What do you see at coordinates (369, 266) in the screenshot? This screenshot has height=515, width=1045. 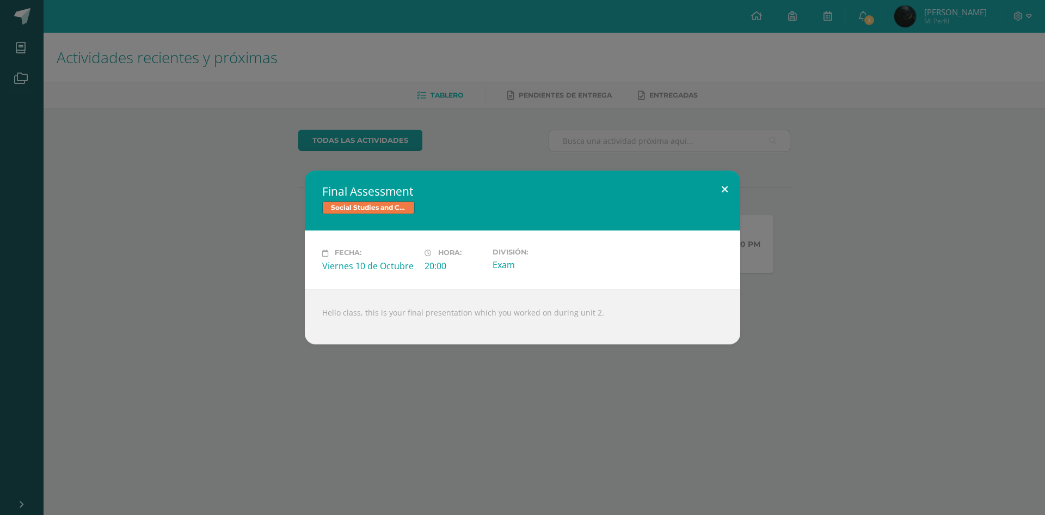 I see `div: Viernes 10 de Octubre` at bounding box center [369, 266].